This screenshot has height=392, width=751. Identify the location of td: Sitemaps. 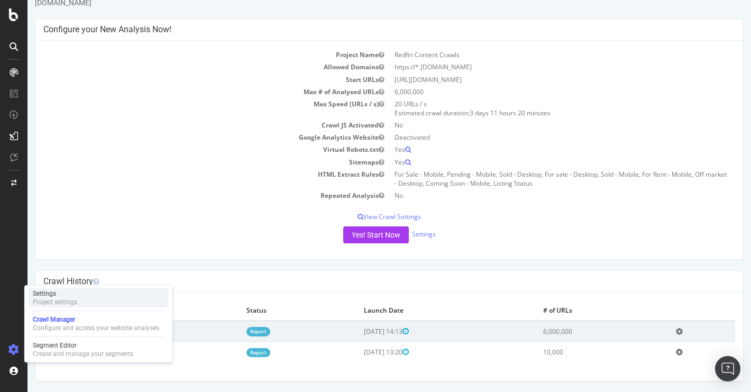
(189, 162).